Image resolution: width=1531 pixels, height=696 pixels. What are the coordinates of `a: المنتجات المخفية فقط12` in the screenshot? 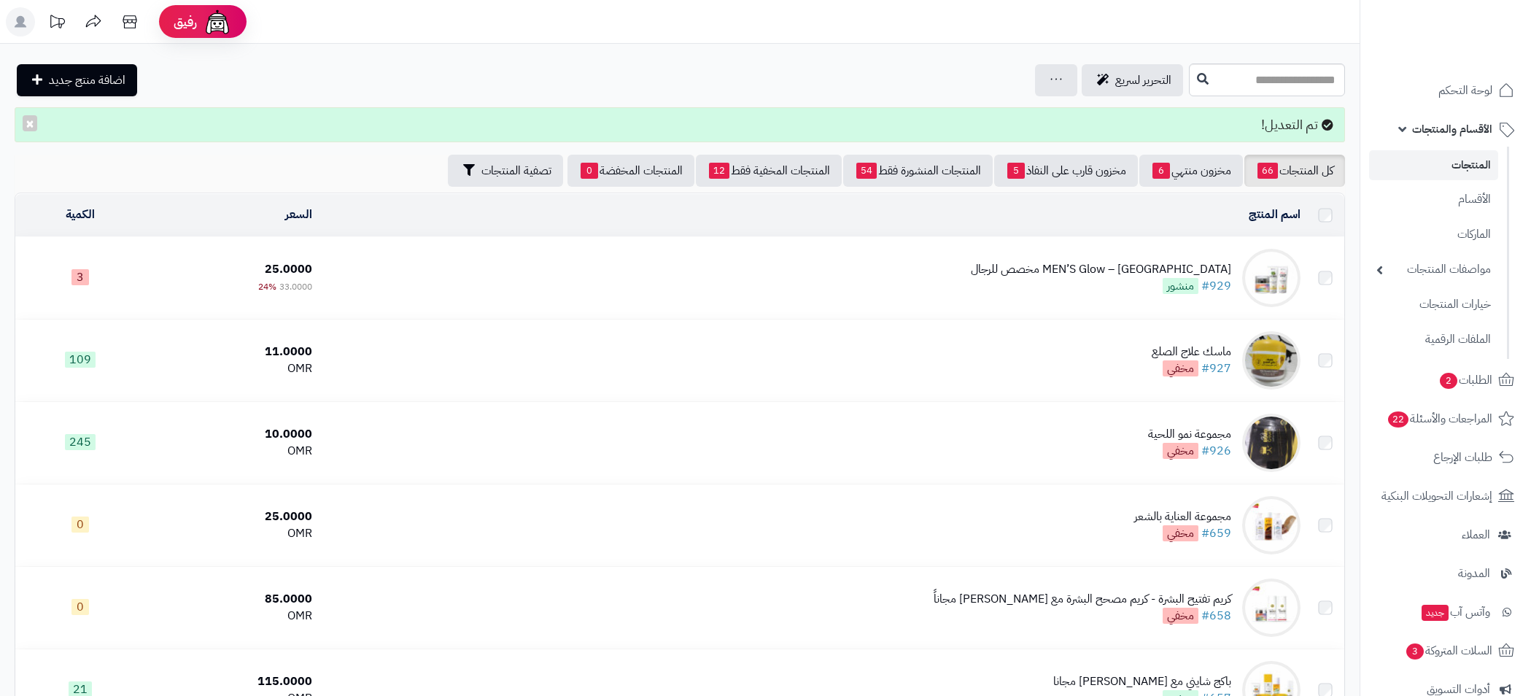 It's located at (769, 171).